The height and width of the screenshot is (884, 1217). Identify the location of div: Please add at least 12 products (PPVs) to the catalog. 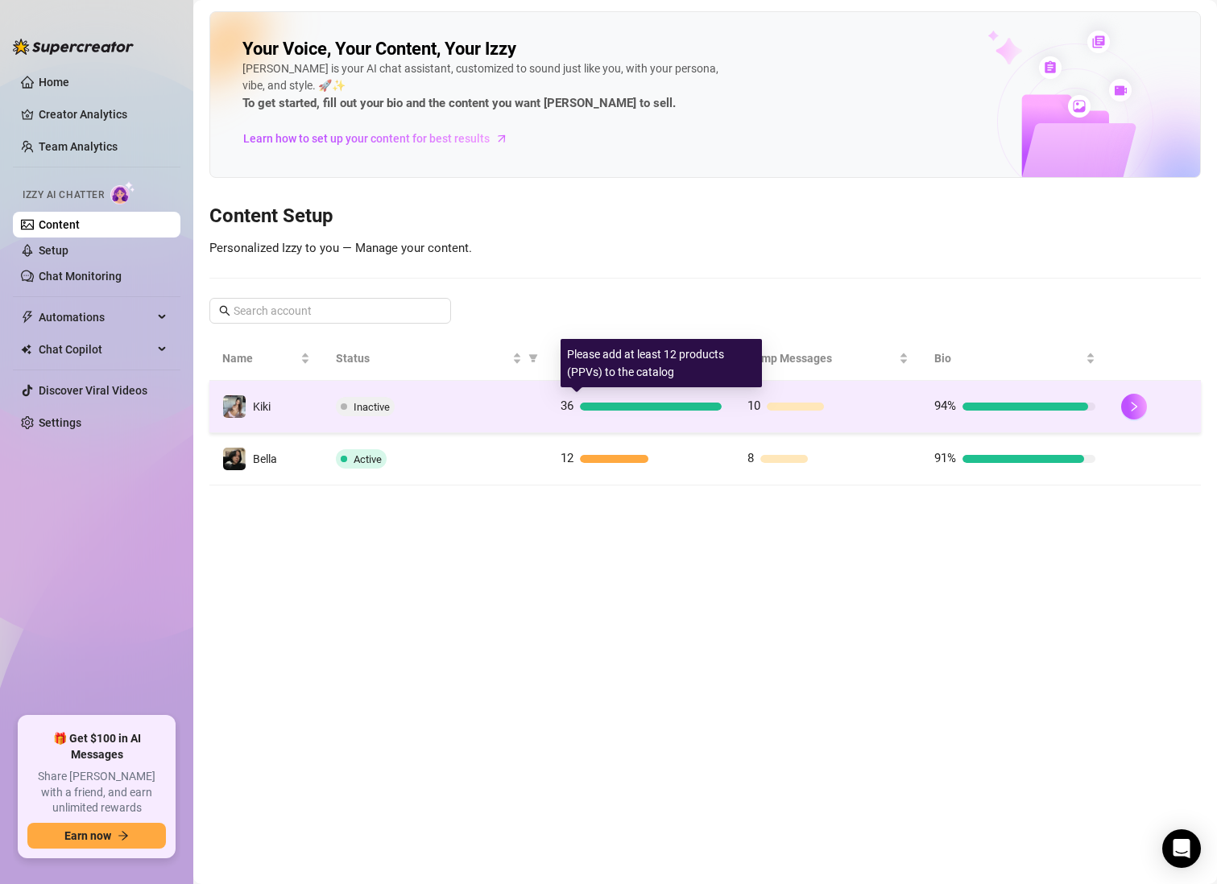
(661, 363).